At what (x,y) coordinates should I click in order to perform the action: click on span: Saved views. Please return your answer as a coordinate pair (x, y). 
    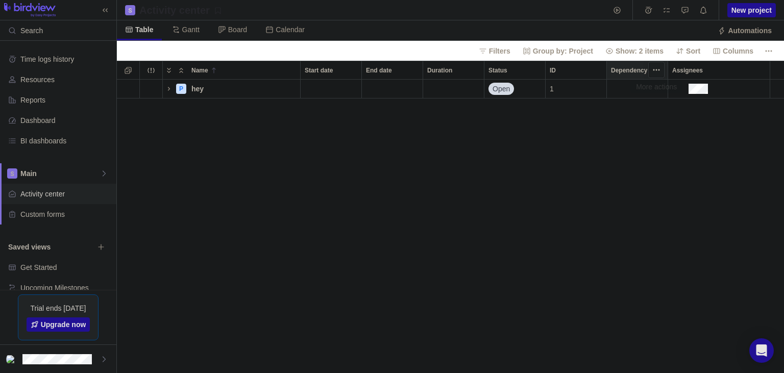
    Looking at the image, I should click on (51, 247).